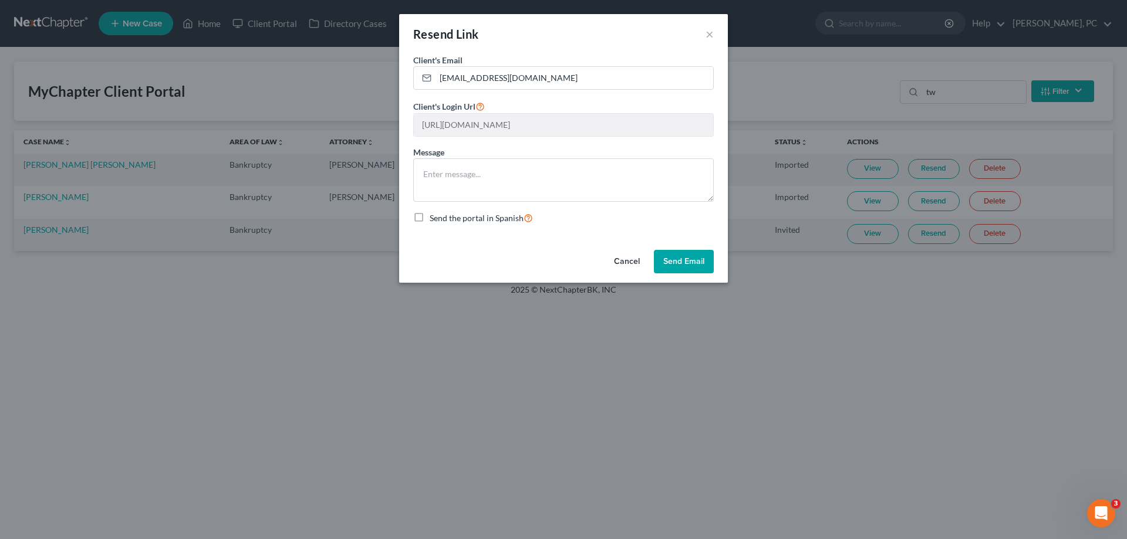 The image size is (1127, 539). Describe the element at coordinates (477, 218) in the screenshot. I see `span: Send the portal in Spanish` at that location.